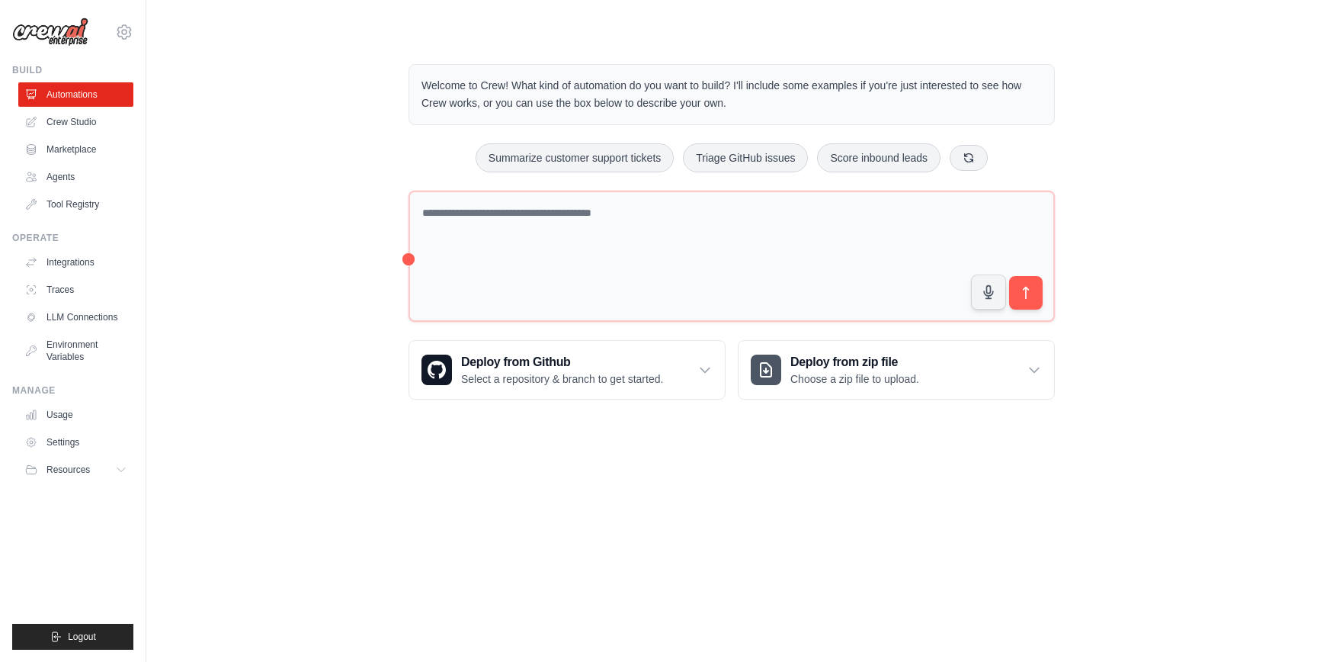 This screenshot has height=662, width=1317. What do you see at coordinates (575, 158) in the screenshot?
I see `button: Summarize customer support tickets` at bounding box center [575, 158].